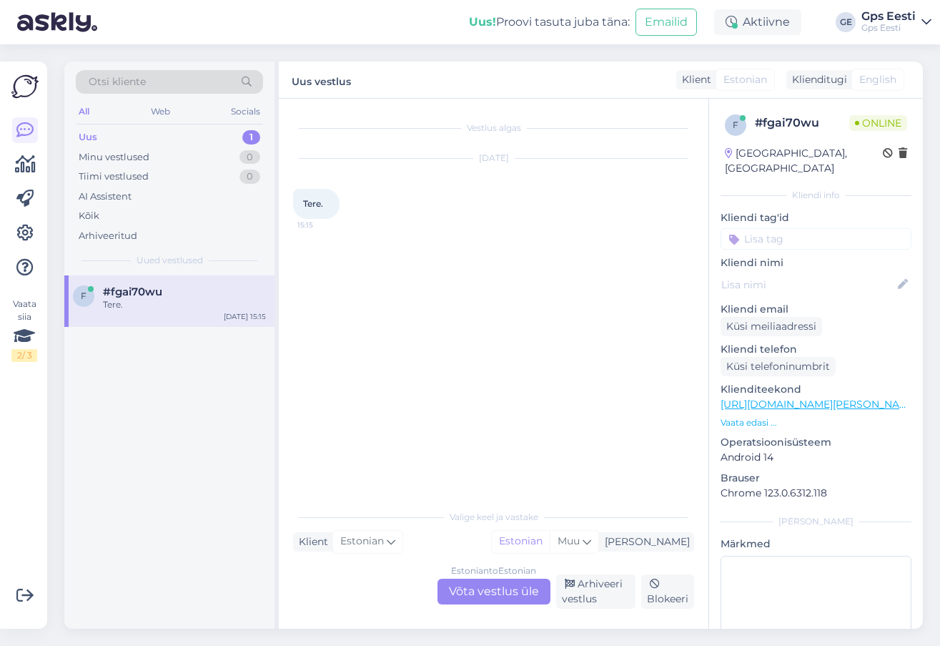 The width and height of the screenshot is (940, 646). Describe the element at coordinates (520, 541) in the screenshot. I see `div: Estonian` at that location.